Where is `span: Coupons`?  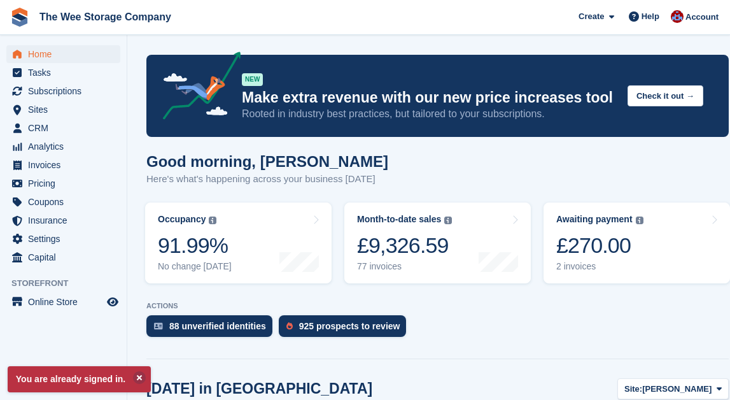
span: Coupons is located at coordinates (66, 202).